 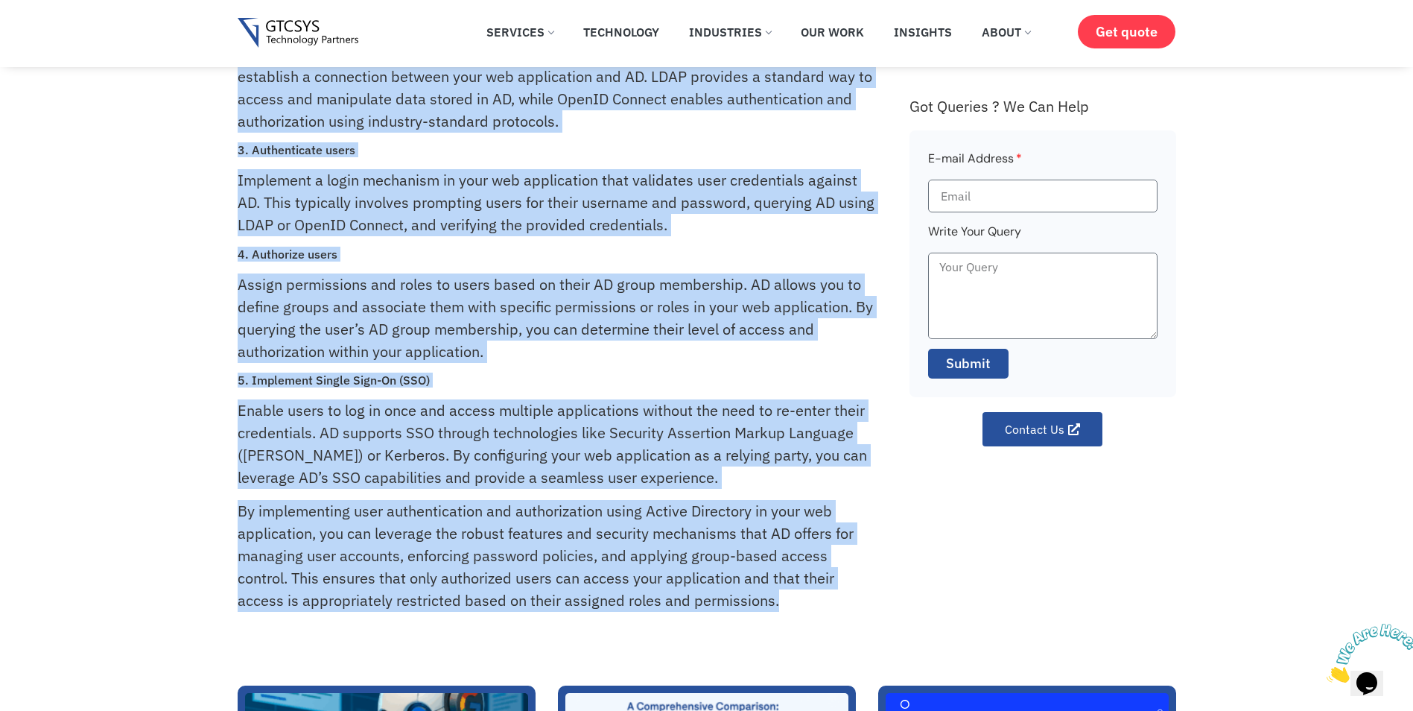 I want to click on form: Faq Form, so click(x=1043, y=268).